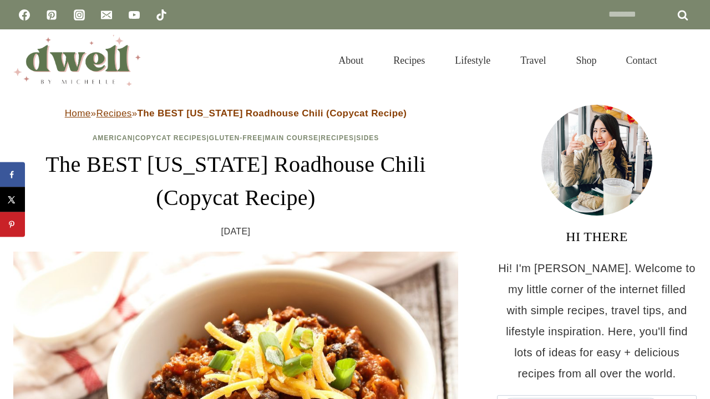 The width and height of the screenshot is (710, 399). I want to click on a: Pinterest, so click(52, 15).